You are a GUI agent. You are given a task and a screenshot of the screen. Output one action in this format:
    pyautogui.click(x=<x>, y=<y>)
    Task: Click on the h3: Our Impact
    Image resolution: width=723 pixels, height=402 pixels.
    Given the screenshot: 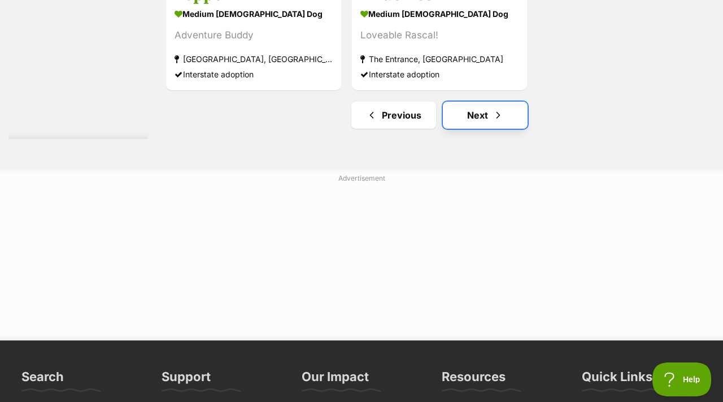 What is the action you would take?
    pyautogui.click(x=335, y=380)
    